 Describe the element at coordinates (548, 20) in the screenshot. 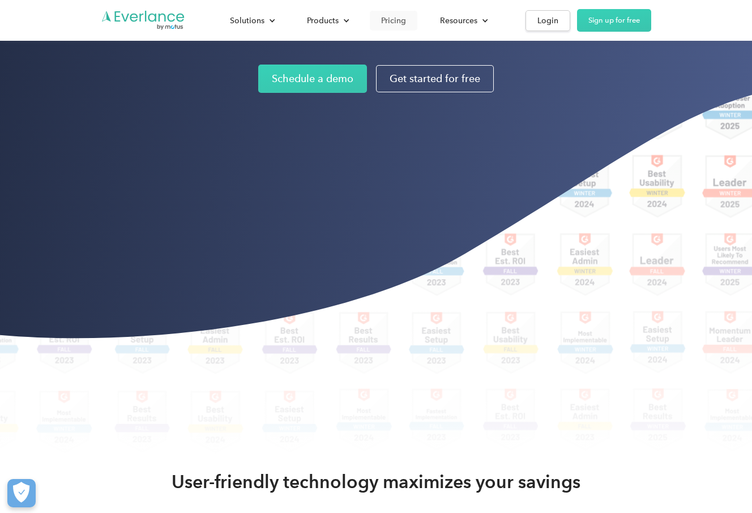

I see `a: Login` at that location.